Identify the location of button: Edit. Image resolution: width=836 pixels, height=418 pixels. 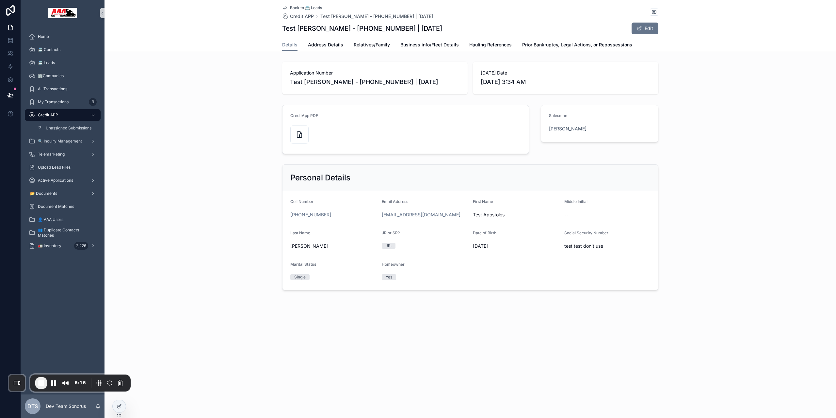
(645, 28).